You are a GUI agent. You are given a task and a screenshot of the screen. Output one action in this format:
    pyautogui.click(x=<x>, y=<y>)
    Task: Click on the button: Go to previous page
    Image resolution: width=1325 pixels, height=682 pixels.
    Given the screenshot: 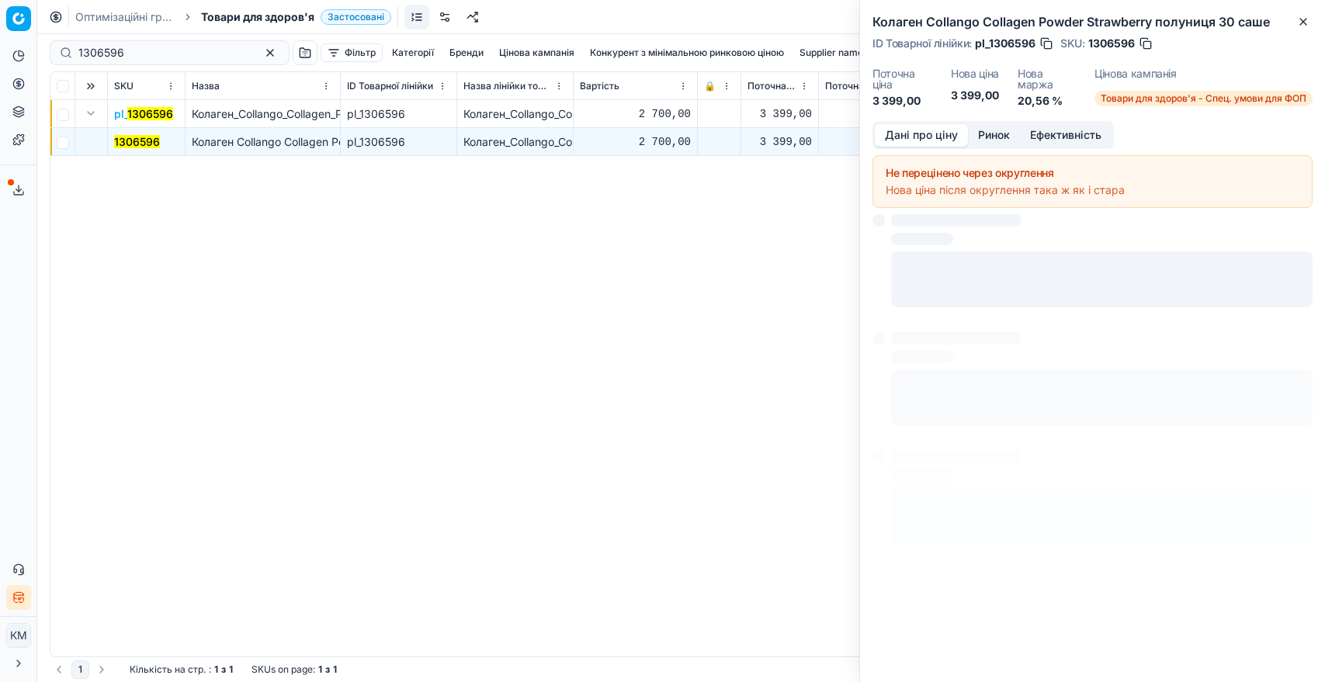 What is the action you would take?
    pyautogui.click(x=59, y=670)
    